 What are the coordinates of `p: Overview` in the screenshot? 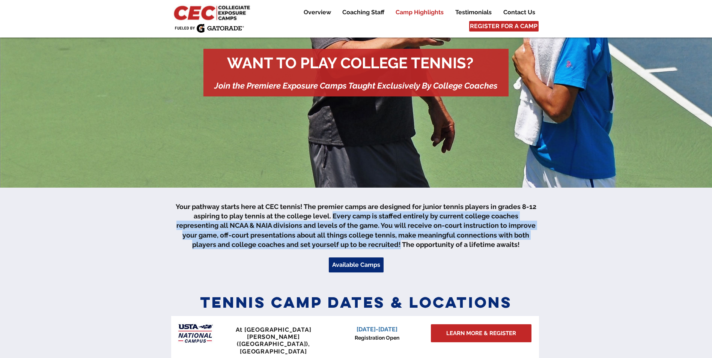 It's located at (317, 12).